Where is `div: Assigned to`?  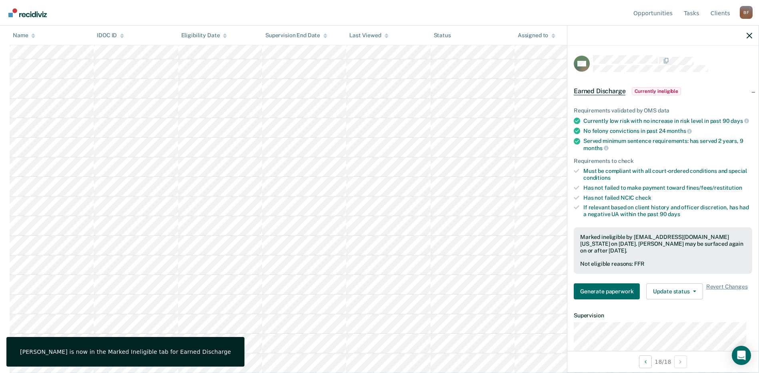 div: Assigned to is located at coordinates (536, 35).